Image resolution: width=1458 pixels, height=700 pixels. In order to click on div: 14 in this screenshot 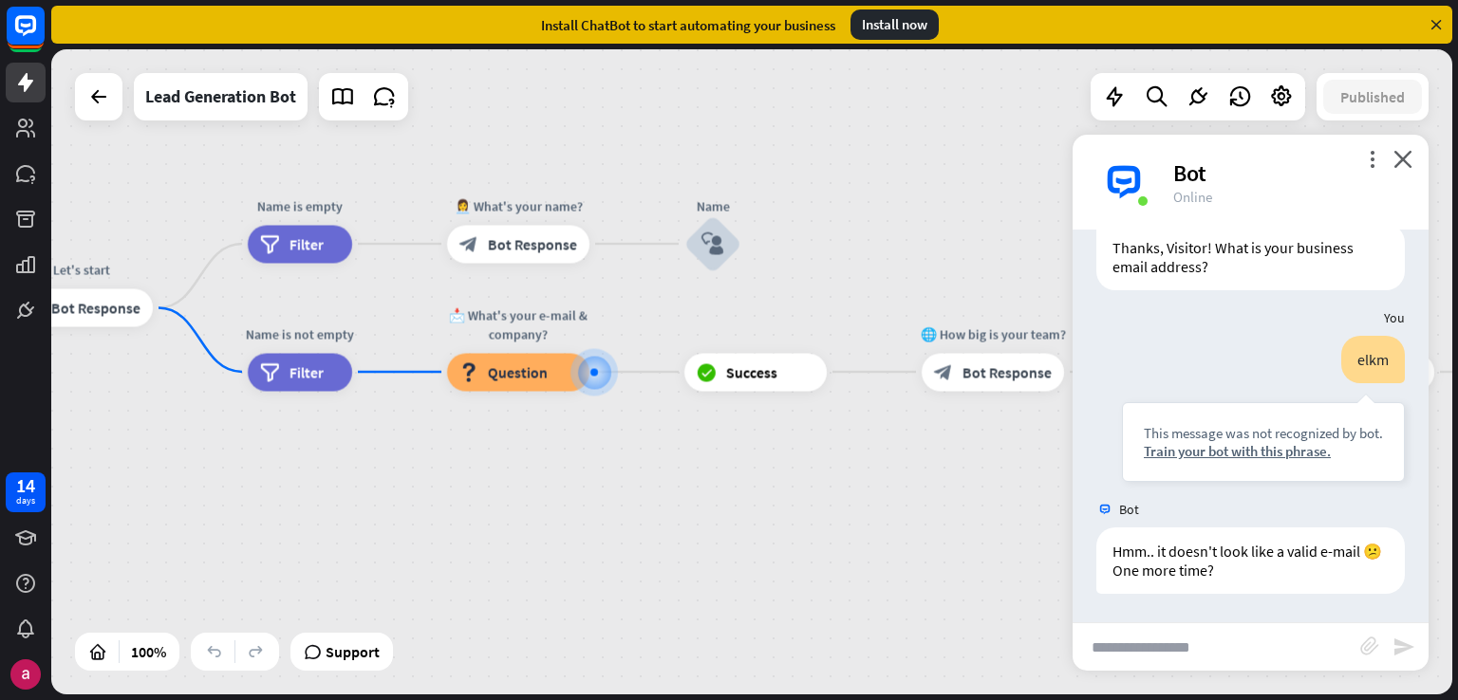, I will do `click(26, 486)`.